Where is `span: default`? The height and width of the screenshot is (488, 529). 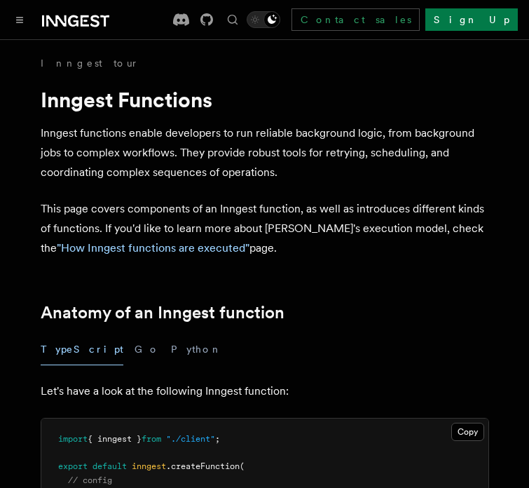 span: default is located at coordinates (109, 466).